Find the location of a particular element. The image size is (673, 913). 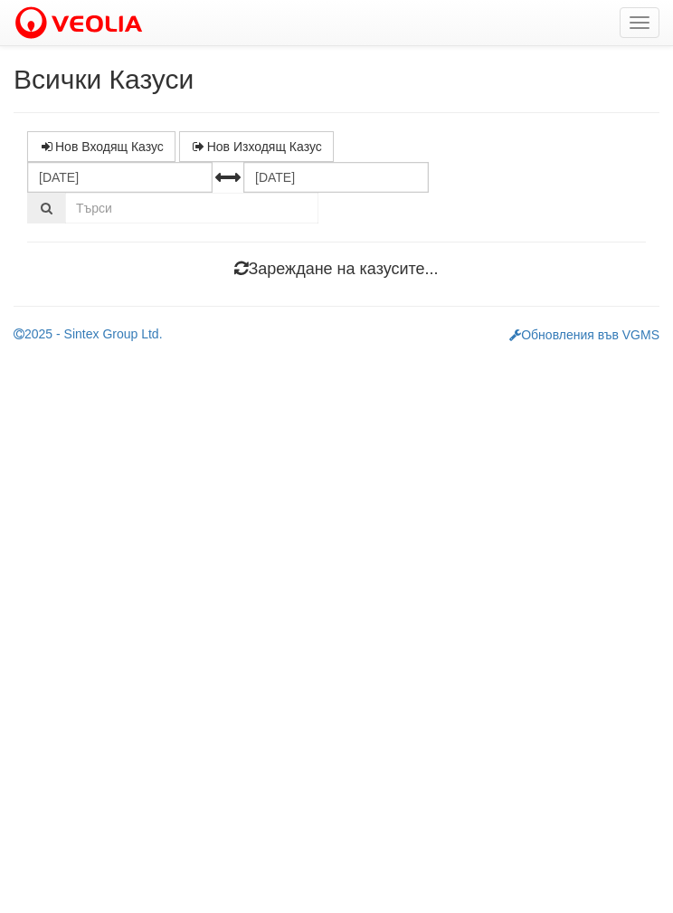

h4: Зареждане на казусите... is located at coordinates (337, 270).